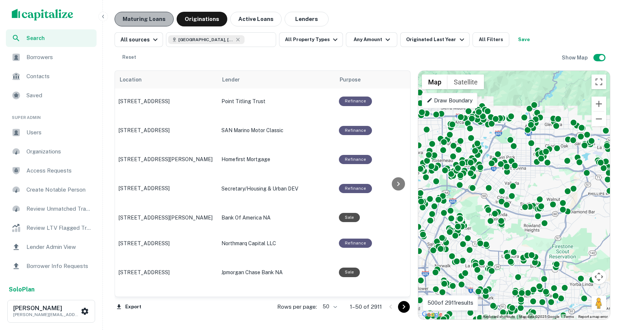 This screenshot has width=622, height=330. I want to click on span: Borrowers, so click(59, 57).